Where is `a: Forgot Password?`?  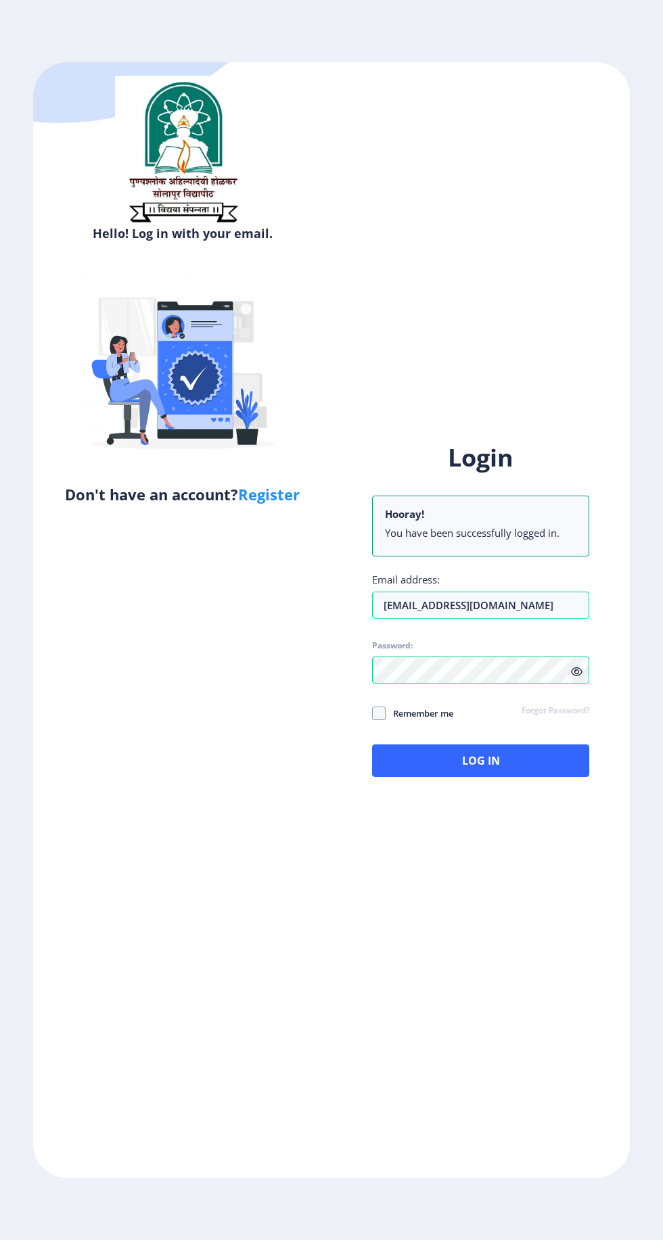 a: Forgot Password? is located at coordinates (555, 711).